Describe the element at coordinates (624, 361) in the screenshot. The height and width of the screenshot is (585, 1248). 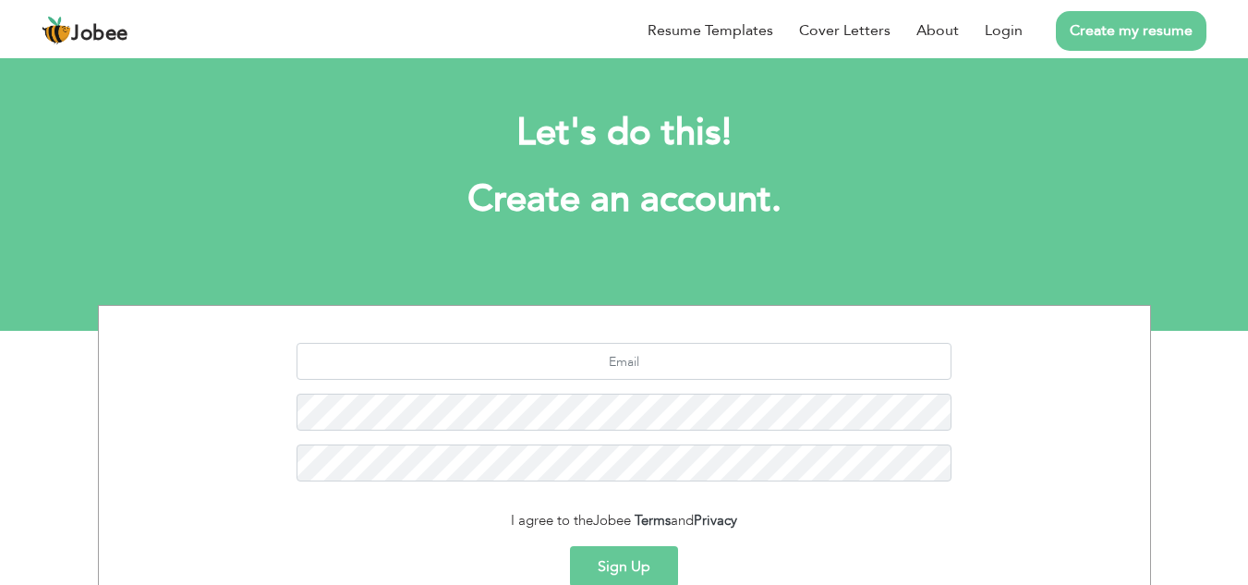
I see `input: Email` at that location.